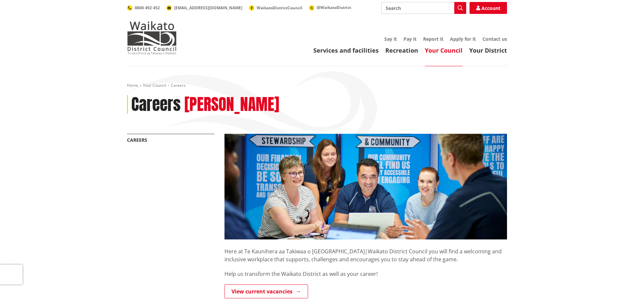 This screenshot has height=306, width=634. Describe the element at coordinates (433, 39) in the screenshot. I see `a: Report it` at that location.